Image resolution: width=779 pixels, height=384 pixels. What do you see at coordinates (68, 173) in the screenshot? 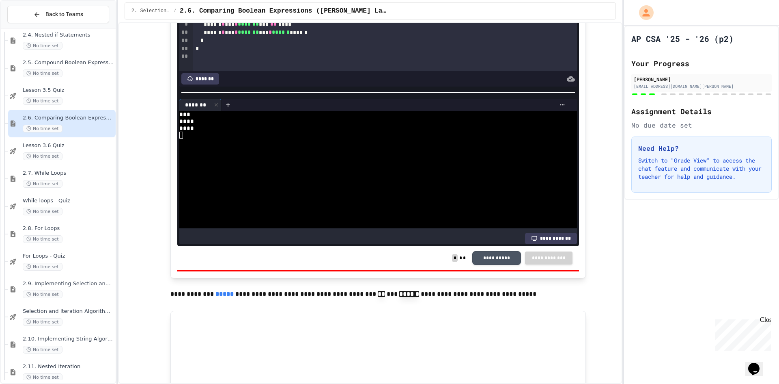
I see `span: 2.7. While Loops` at bounding box center [68, 173].